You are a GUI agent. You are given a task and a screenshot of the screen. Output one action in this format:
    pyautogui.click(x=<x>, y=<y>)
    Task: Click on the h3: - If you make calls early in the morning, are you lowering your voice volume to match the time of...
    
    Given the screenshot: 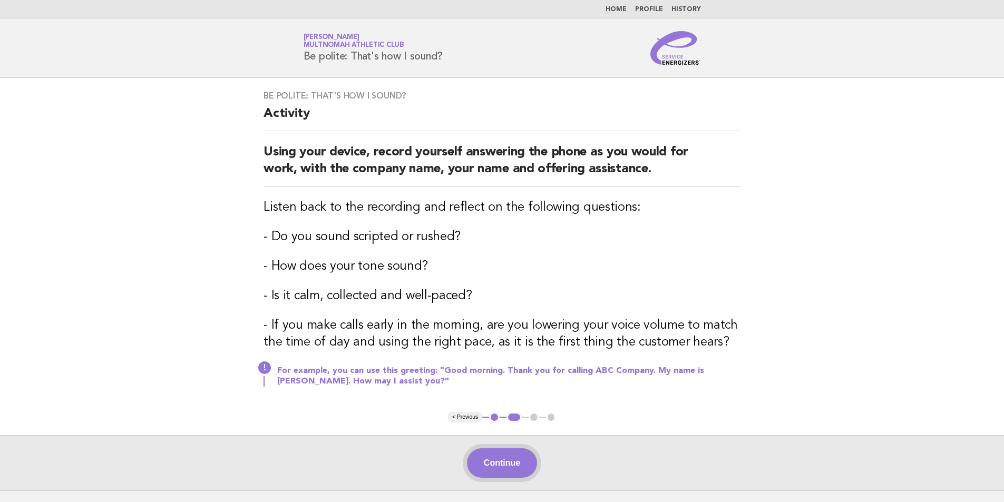 What is the action you would take?
    pyautogui.click(x=502, y=334)
    